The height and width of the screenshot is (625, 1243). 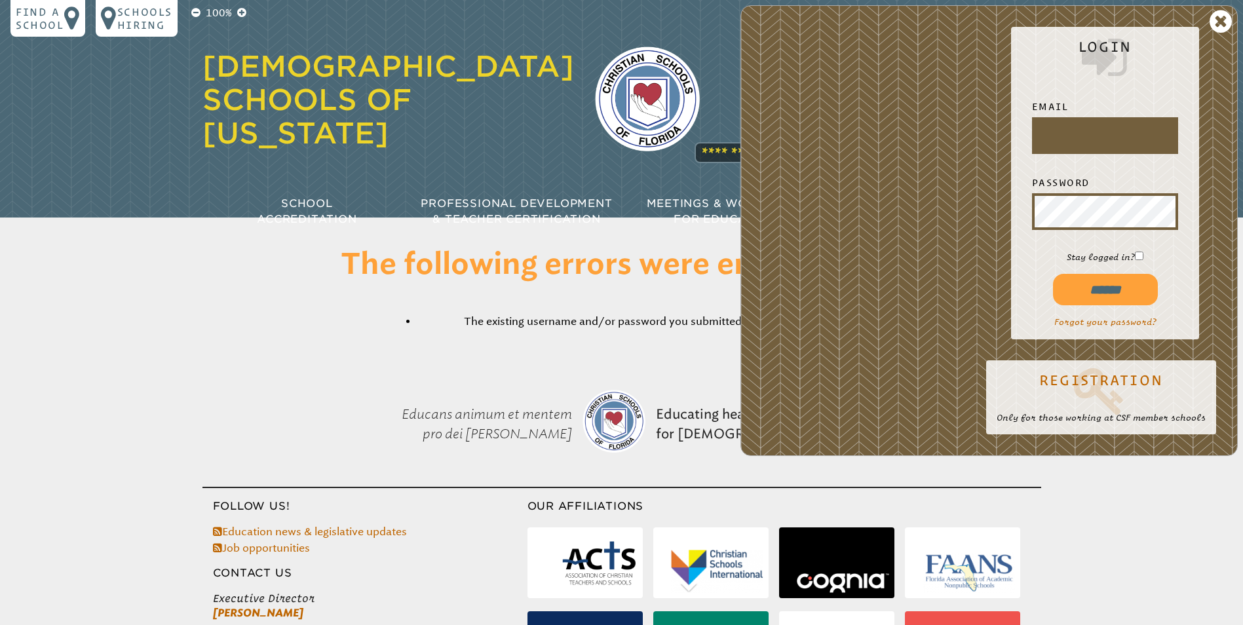 What do you see at coordinates (726, 211) in the screenshot?
I see `span: Meetings & Workshops for Educators` at bounding box center [726, 211].